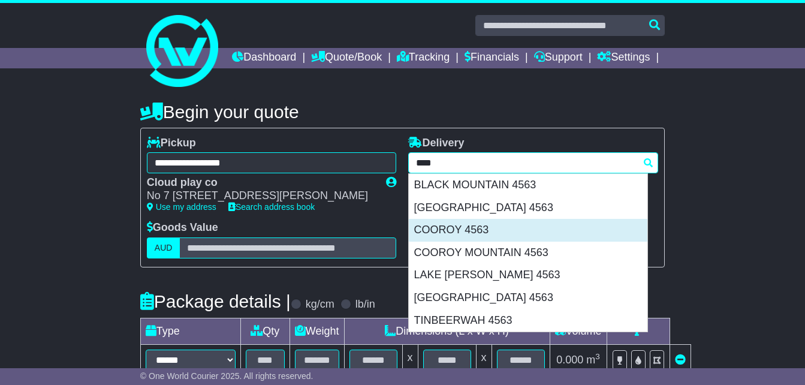 Image resolution: width=805 pixels, height=385 pixels. I want to click on a: Dashboard, so click(264, 58).